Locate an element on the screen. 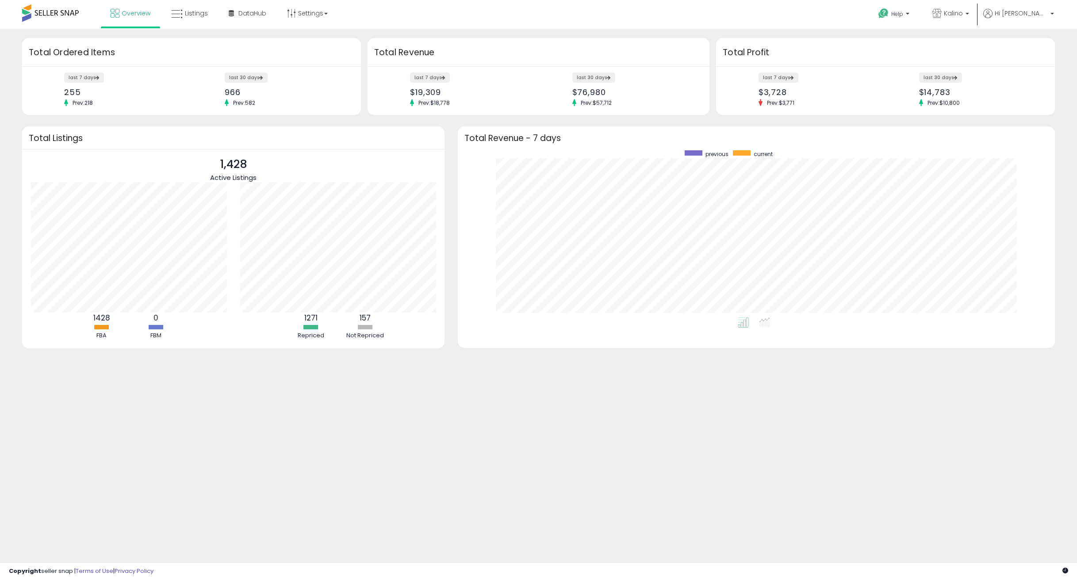 The width and height of the screenshot is (1077, 580). div: Repriced is located at coordinates (311, 336).